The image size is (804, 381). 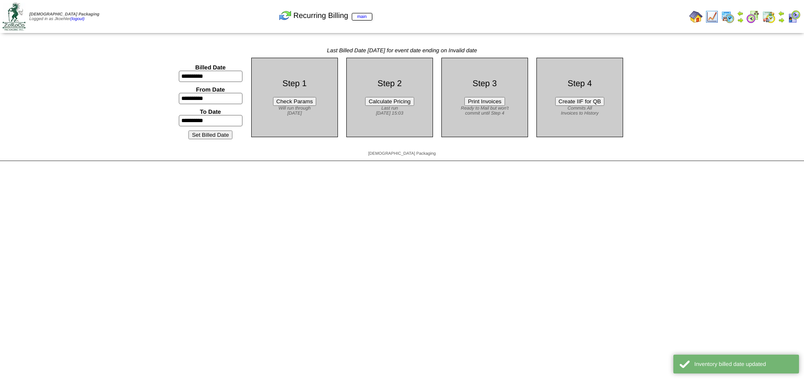 What do you see at coordinates (362, 17) in the screenshot?
I see `a: main` at bounding box center [362, 17].